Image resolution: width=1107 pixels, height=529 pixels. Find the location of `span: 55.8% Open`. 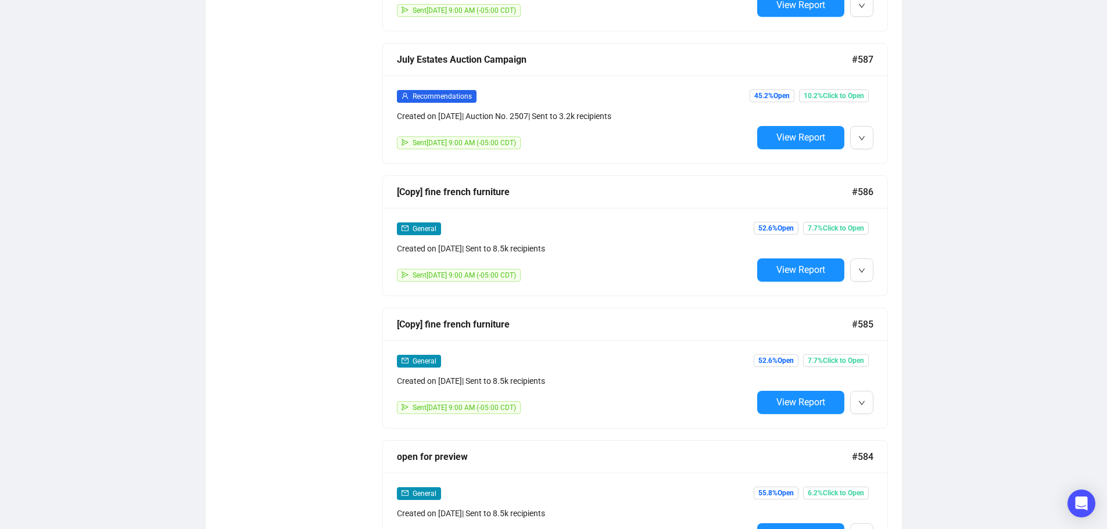

span: 55.8% Open is located at coordinates (776, 493).